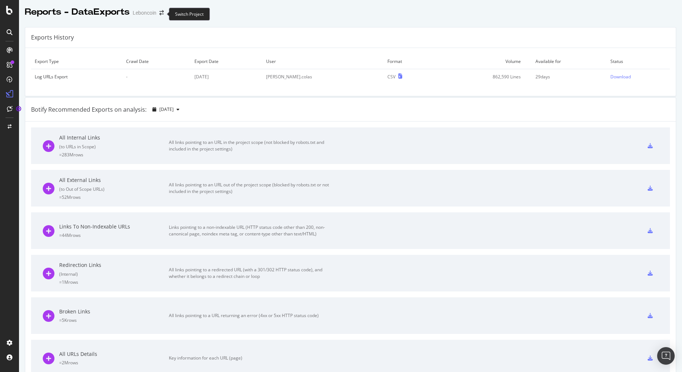 The image size is (682, 372). I want to click on td: Status, so click(638, 61).